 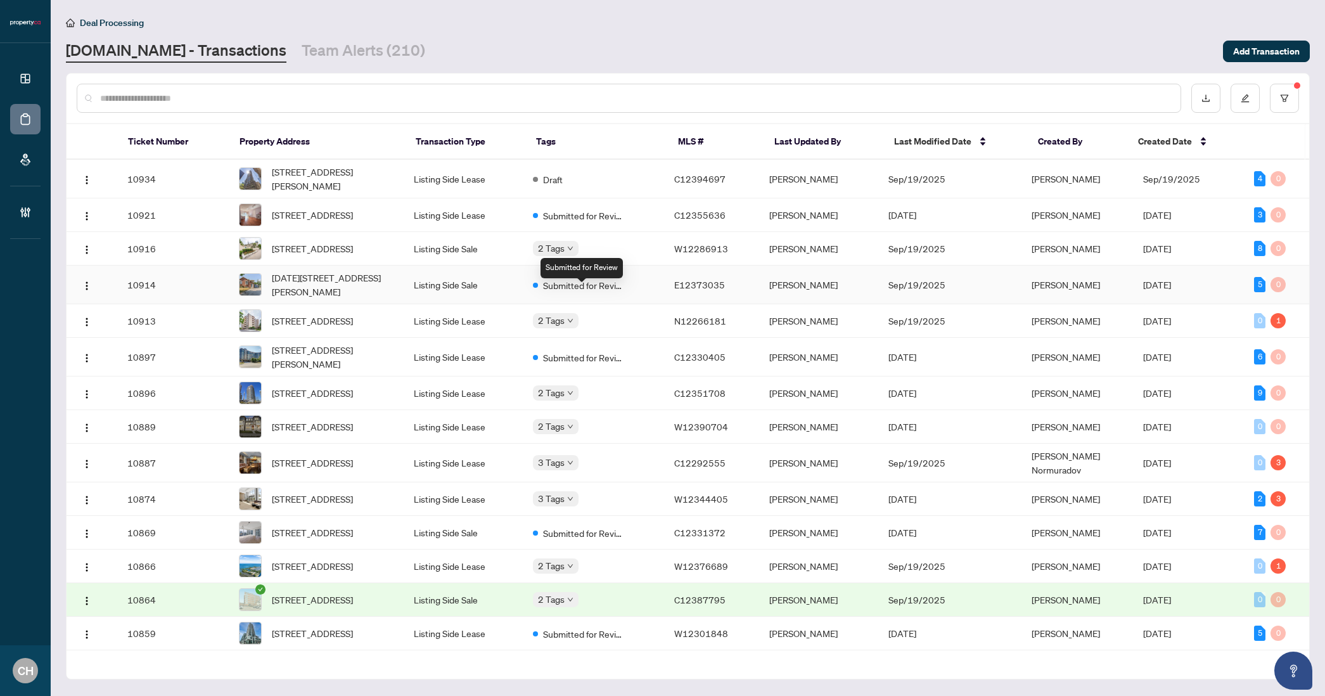 What do you see at coordinates (173, 285) in the screenshot?
I see `td: 10914` at bounding box center [173, 285].